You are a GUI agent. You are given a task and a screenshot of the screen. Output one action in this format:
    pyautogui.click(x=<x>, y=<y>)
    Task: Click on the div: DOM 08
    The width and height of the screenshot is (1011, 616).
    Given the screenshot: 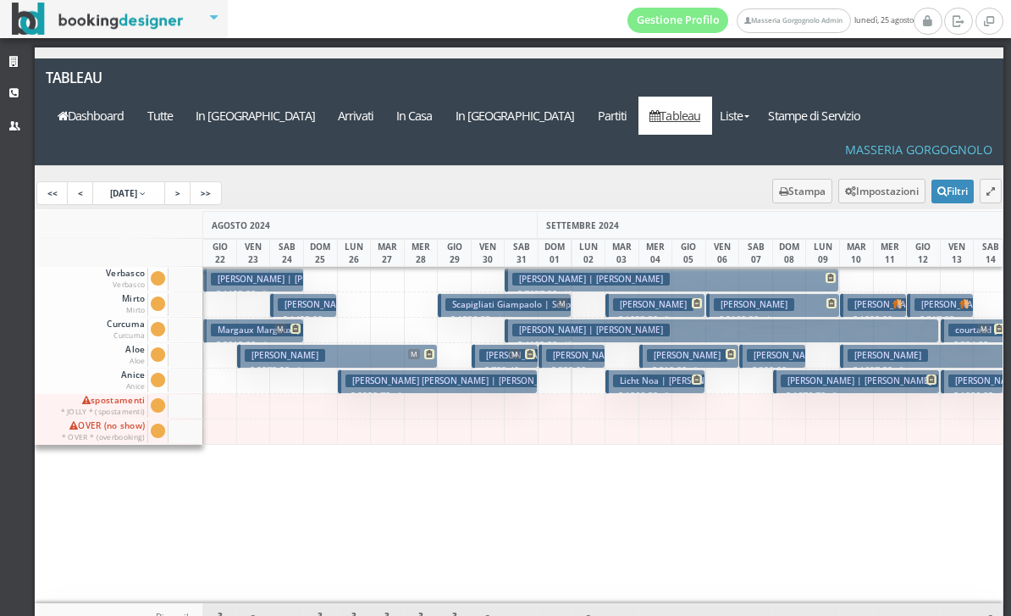 What is the action you would take?
    pyautogui.click(x=789, y=252)
    